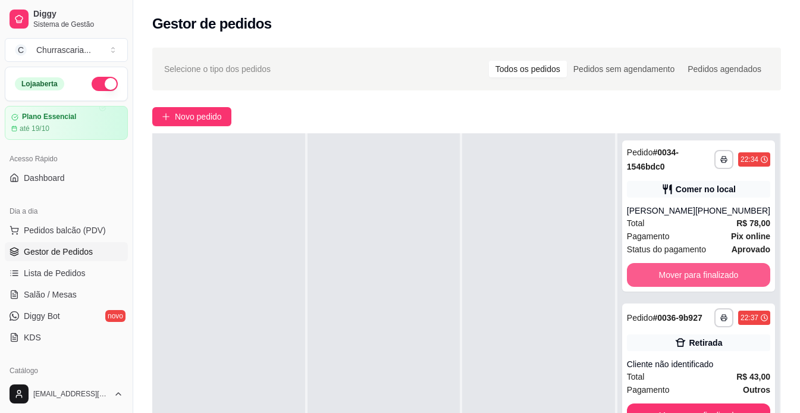  I want to click on div: Cliente não identificado, so click(698, 364).